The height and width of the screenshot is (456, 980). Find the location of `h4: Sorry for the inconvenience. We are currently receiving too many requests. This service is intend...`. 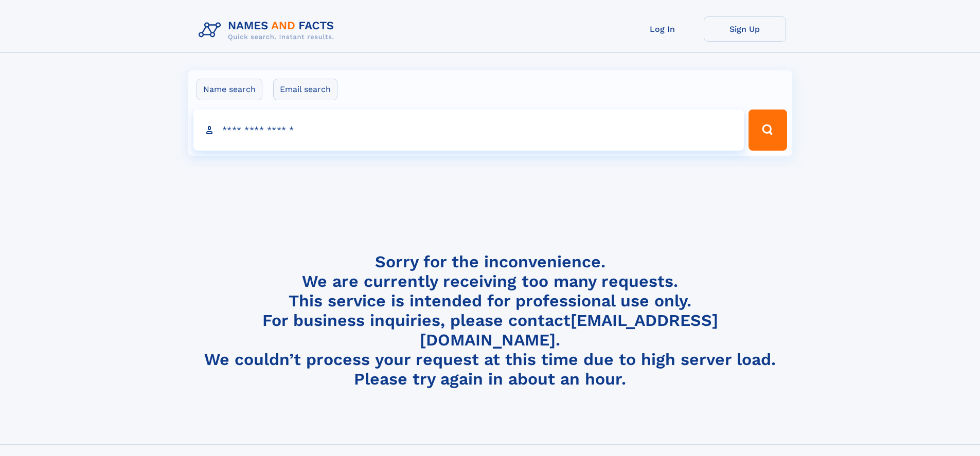

h4: Sorry for the inconvenience. We are currently receiving too many requests. This service is intend... is located at coordinates (490, 320).